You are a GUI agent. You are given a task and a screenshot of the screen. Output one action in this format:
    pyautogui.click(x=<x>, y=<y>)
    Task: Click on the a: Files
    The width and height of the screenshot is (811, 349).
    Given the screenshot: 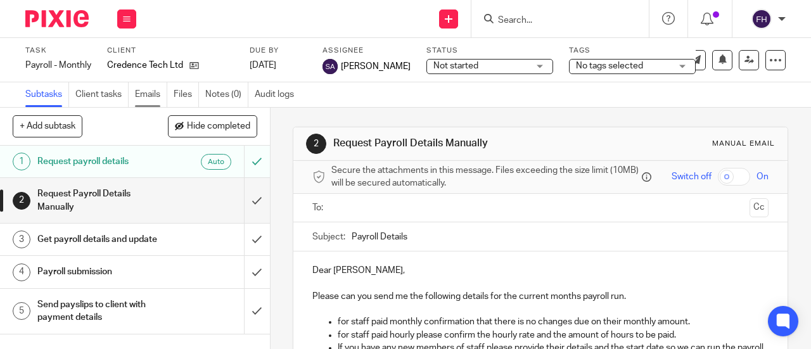 What is the action you would take?
    pyautogui.click(x=186, y=94)
    